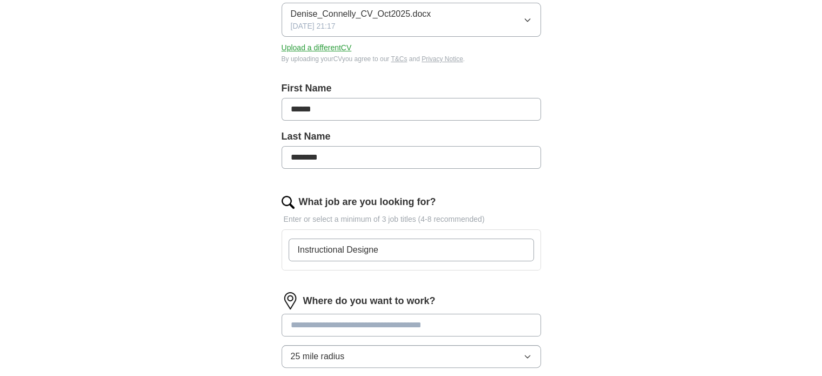 The height and width of the screenshot is (376, 822). Describe the element at coordinates (318, 356) in the screenshot. I see `span: 25 mile radius` at that location.